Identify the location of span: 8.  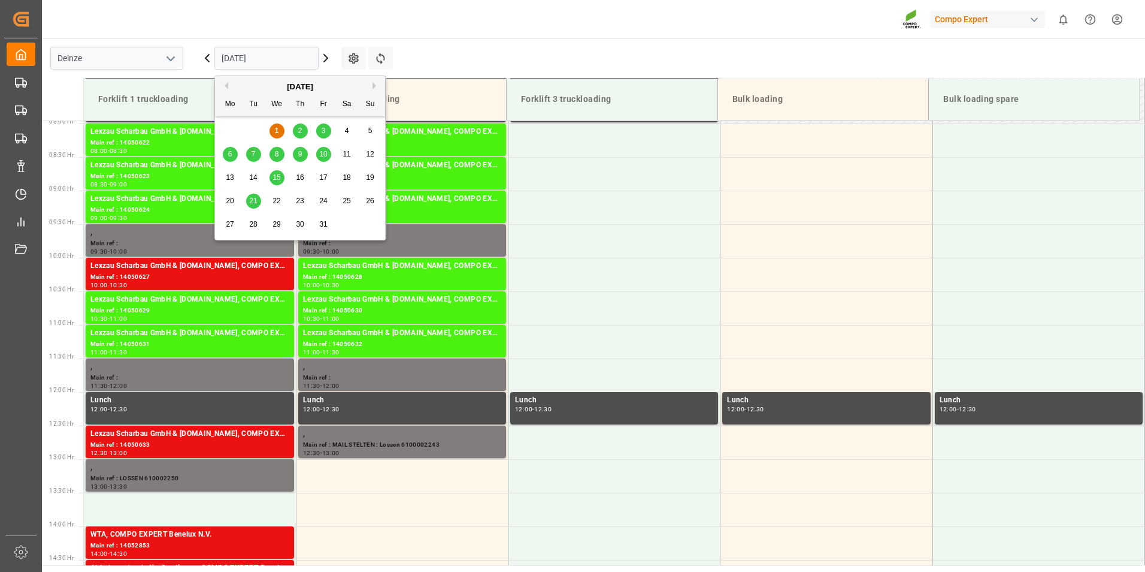
(277, 154).